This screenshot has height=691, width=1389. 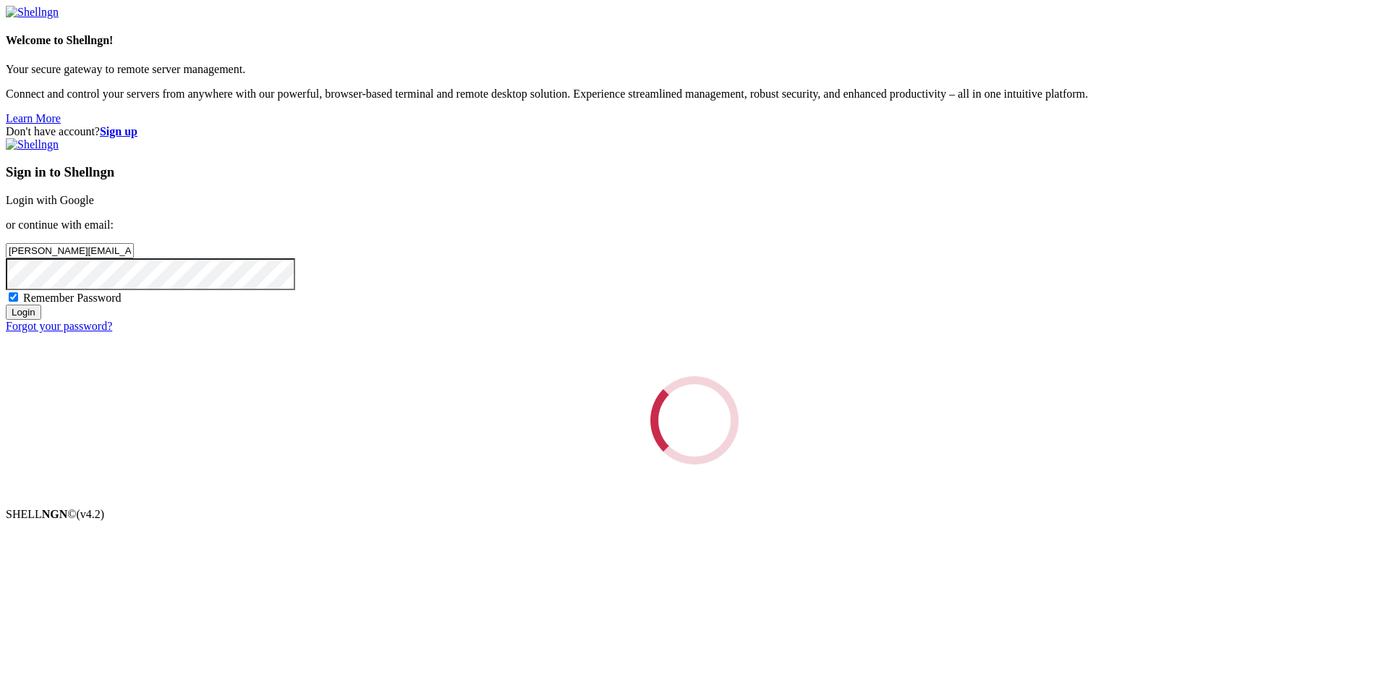 I want to click on a: Sign up, so click(x=119, y=131).